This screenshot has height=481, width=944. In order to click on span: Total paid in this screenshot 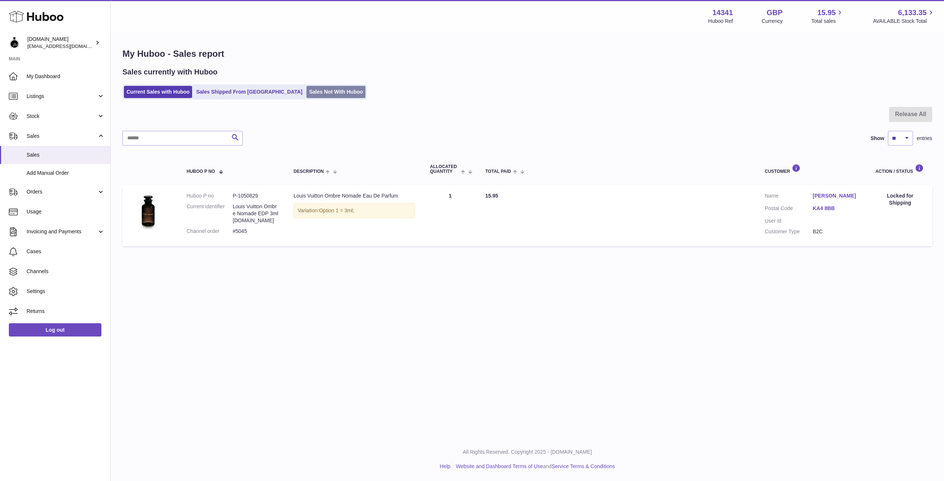, I will do `click(498, 171)`.